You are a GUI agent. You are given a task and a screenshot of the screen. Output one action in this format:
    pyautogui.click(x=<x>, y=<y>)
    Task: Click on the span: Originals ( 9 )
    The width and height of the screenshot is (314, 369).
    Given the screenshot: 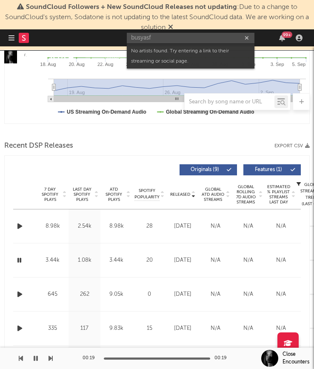 What is the action you would take?
    pyautogui.click(x=205, y=170)
    